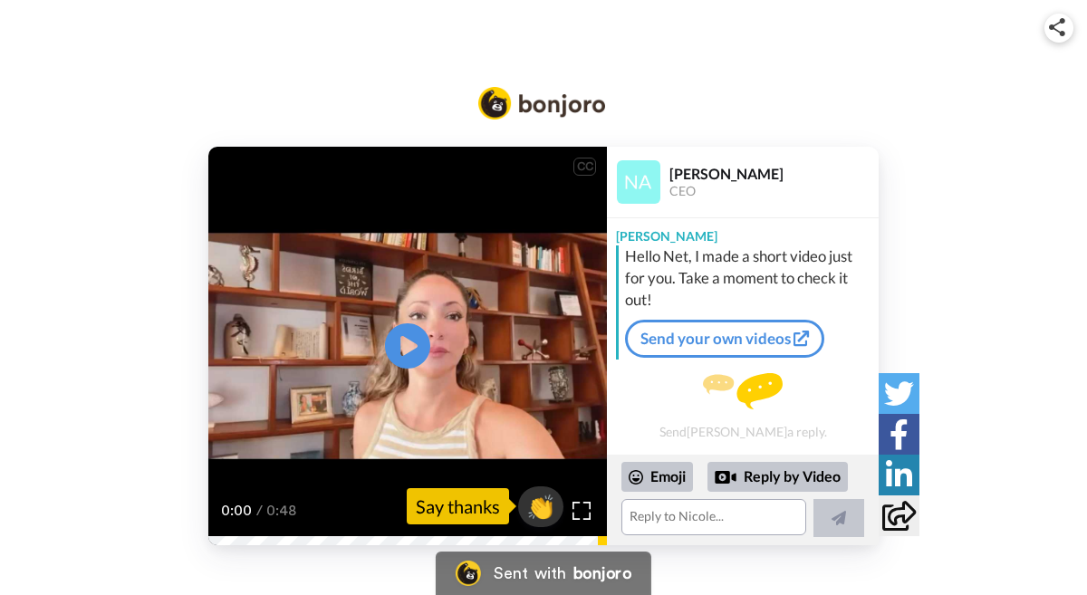 The height and width of the screenshot is (595, 1087). I want to click on img: message.svg, so click(743, 391).